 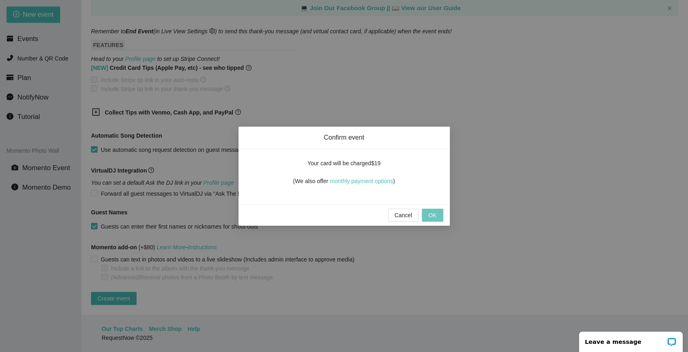 I want to click on span: Cancel, so click(x=403, y=215).